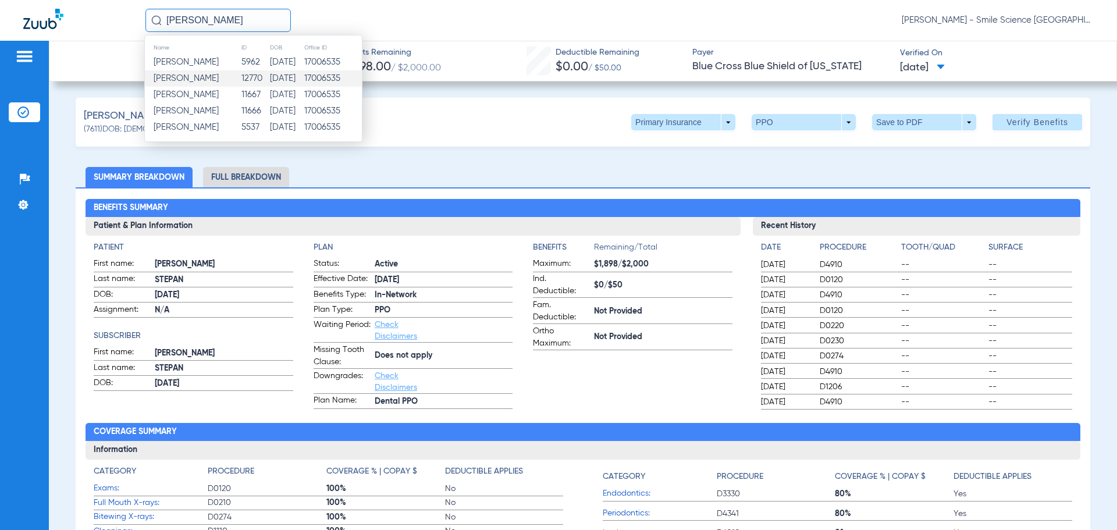 The width and height of the screenshot is (1117, 530). What do you see at coordinates (563, 250) in the screenshot?
I see `app-breakdown-title: Benefits` at bounding box center [563, 250].